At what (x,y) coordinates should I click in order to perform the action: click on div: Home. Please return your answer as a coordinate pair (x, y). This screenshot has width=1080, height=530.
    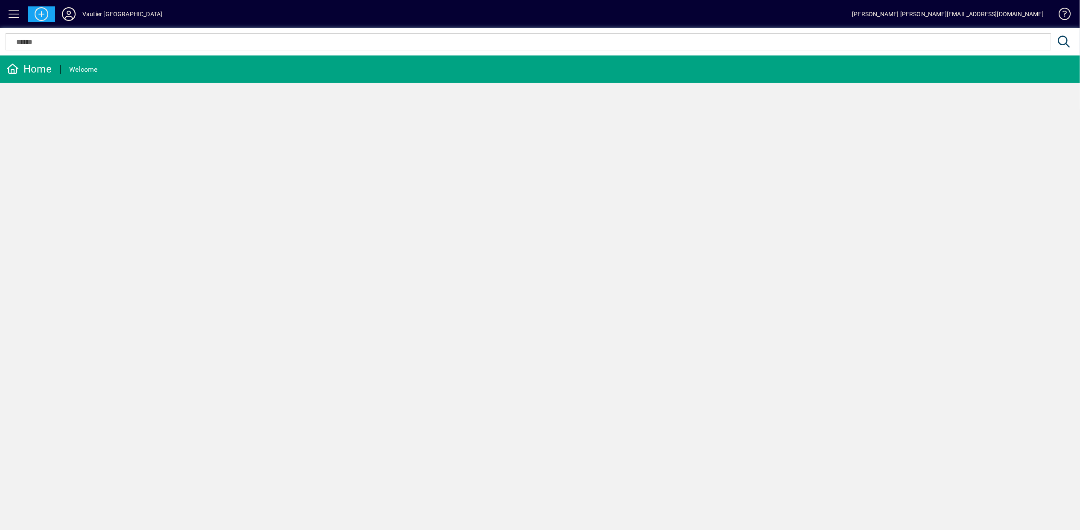
    Looking at the image, I should click on (29, 69).